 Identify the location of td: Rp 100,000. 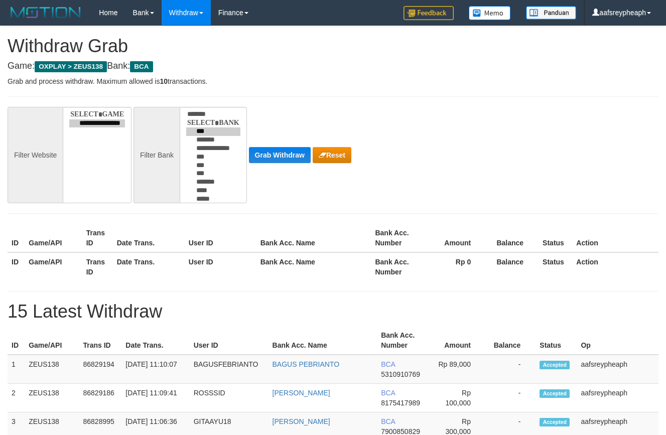
(459, 398).